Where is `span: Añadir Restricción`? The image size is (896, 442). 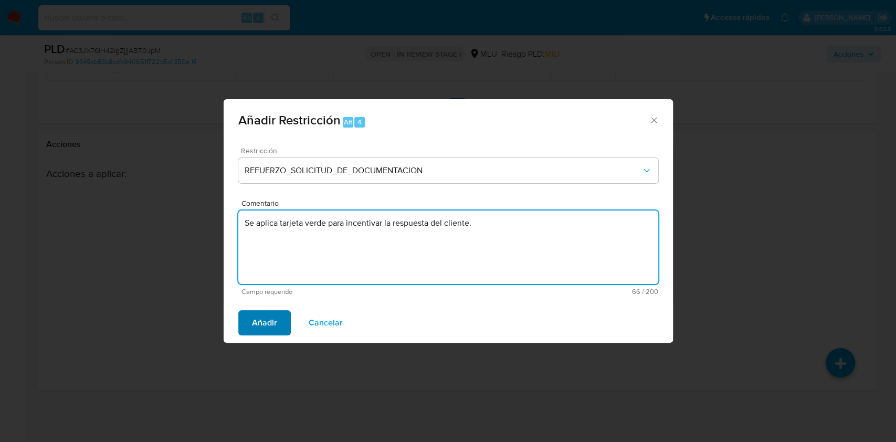
span: Añadir Restricción is located at coordinates (289, 120).